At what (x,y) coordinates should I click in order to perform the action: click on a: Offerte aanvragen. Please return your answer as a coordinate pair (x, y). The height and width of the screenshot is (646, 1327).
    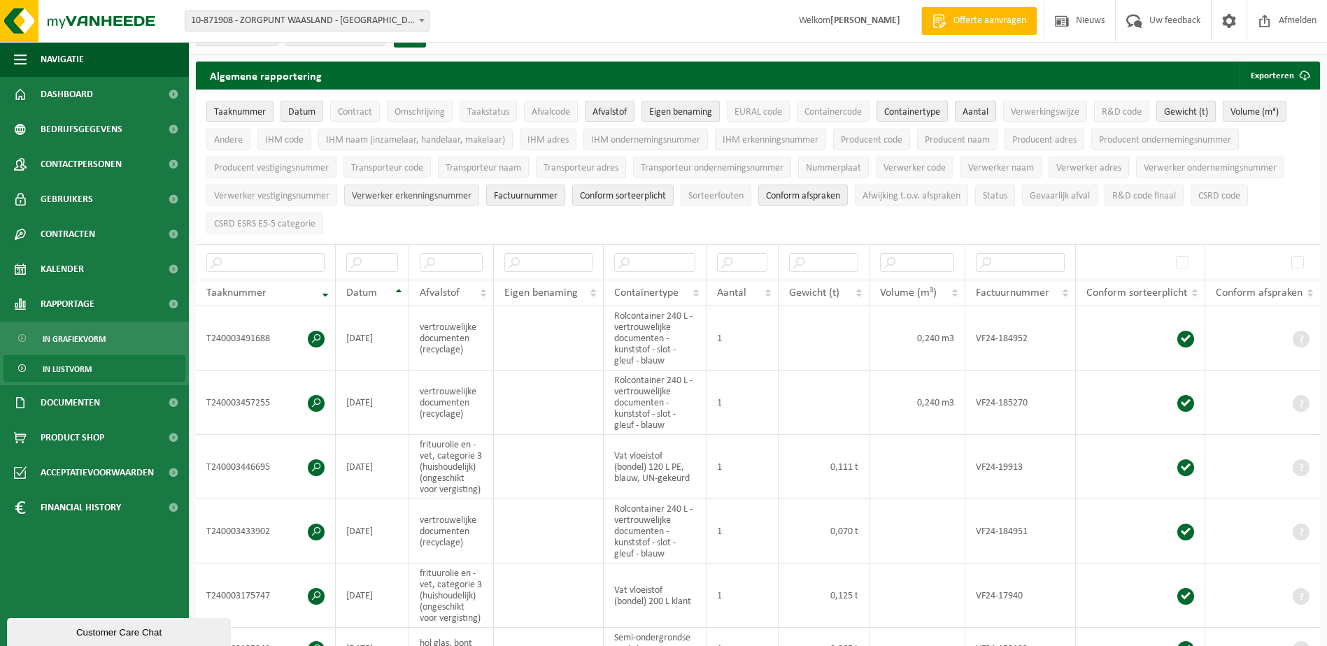
    Looking at the image, I should click on (979, 21).